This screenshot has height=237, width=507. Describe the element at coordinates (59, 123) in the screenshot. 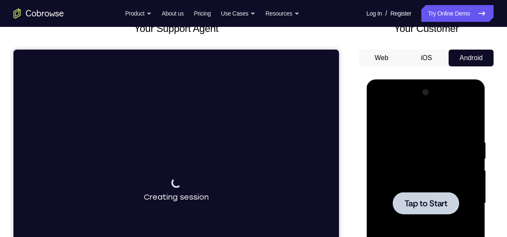

I see `button: Tap to Start` at that location.